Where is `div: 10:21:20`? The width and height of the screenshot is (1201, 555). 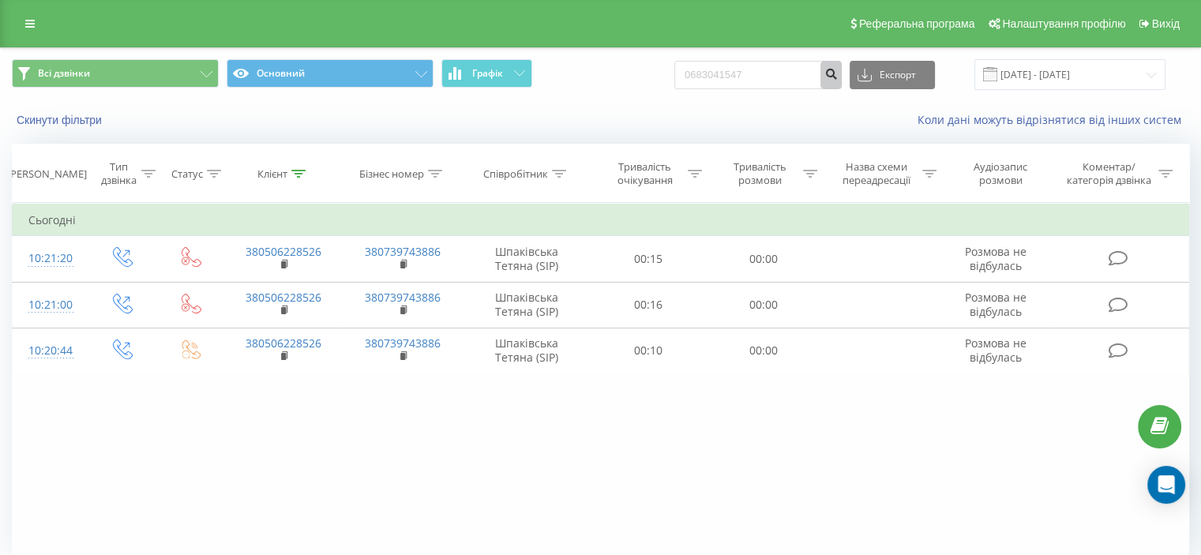 div: 10:21:20 is located at coordinates (49, 258).